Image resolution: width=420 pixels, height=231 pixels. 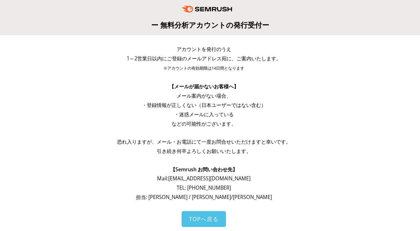 I want to click on span: などの可能性がございます。, so click(x=204, y=124).